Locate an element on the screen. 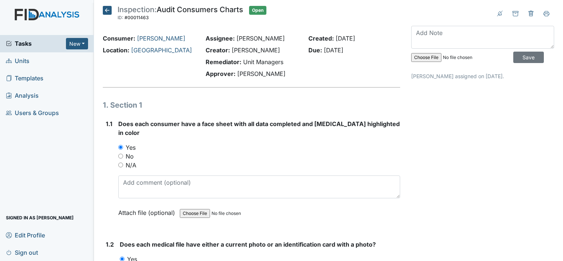  button: New is located at coordinates (77, 44).